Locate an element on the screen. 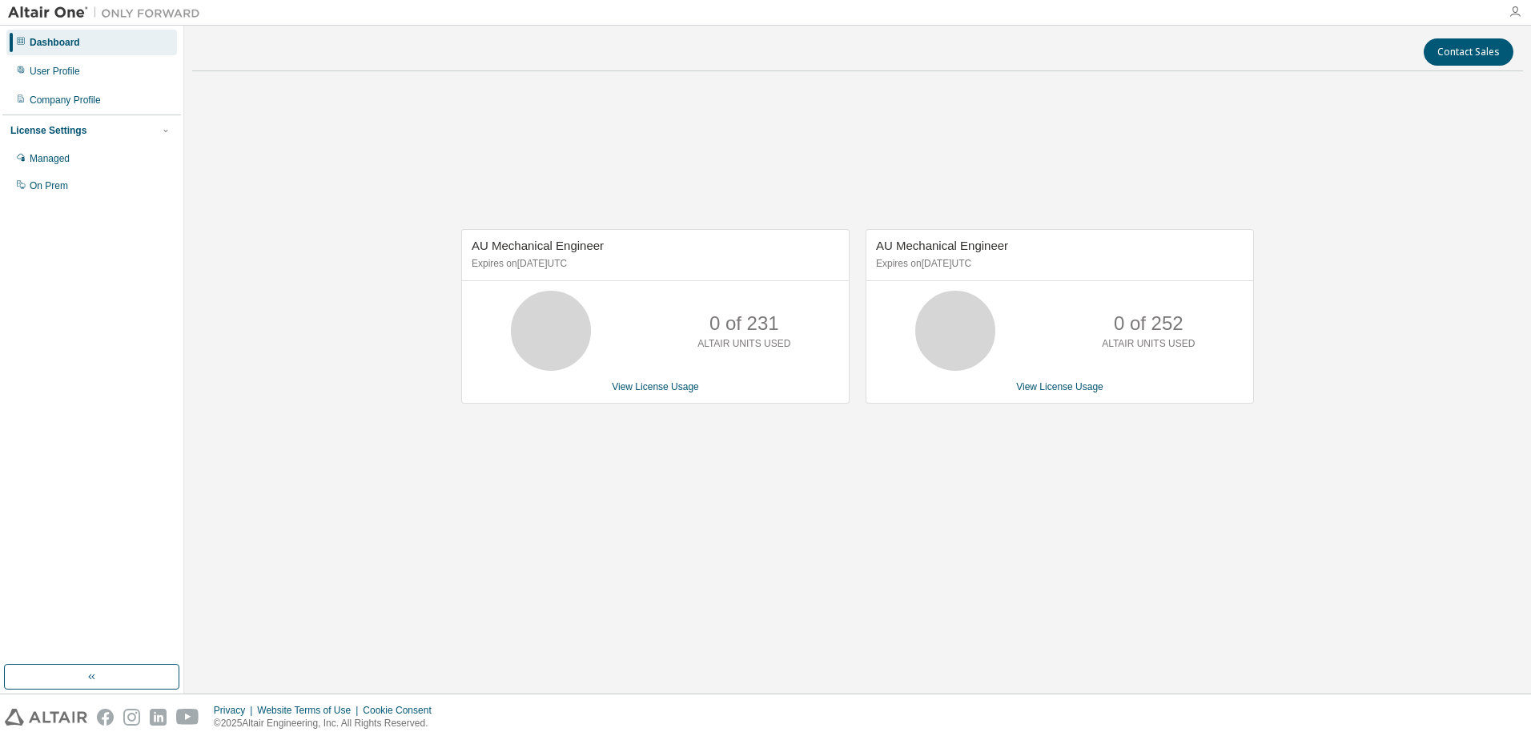 Image resolution: width=1531 pixels, height=740 pixels. img: instagram.svg is located at coordinates (131, 716).